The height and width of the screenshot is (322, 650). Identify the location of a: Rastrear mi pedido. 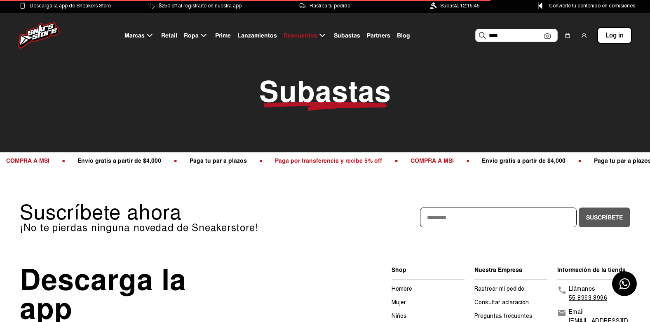
(499, 289).